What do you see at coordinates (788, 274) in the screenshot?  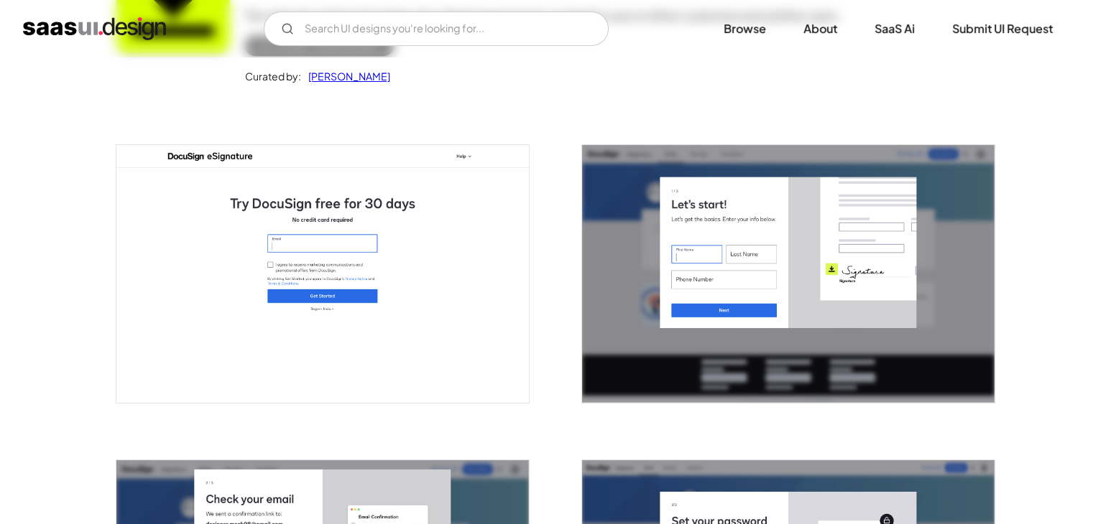 I see `img: 6423e2232ffd4ae52b2599be_Docusign%20Let%20start.png` at bounding box center [788, 274].